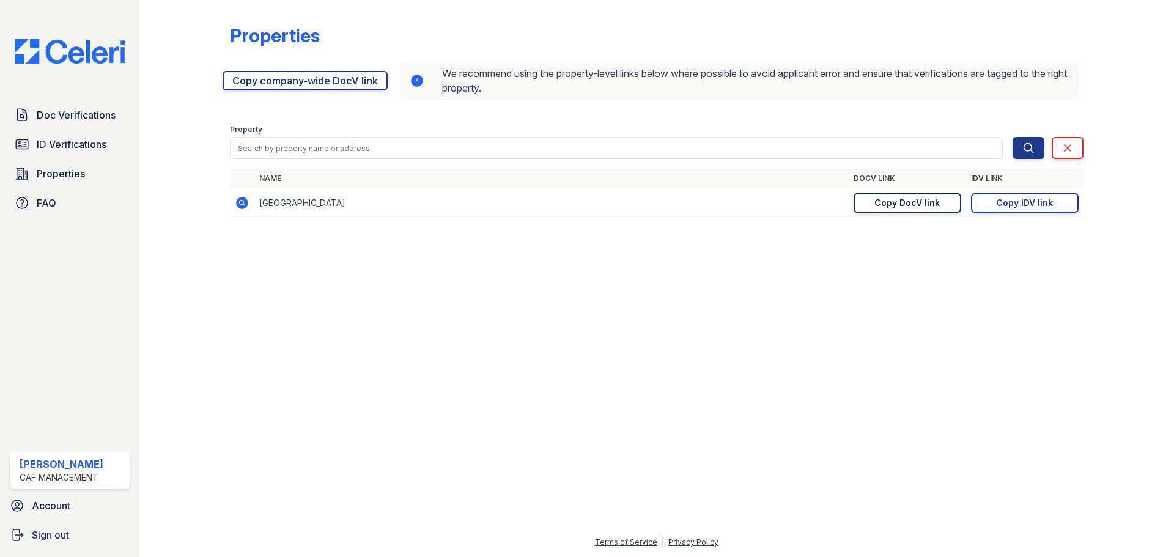 Image resolution: width=1174 pixels, height=557 pixels. Describe the element at coordinates (70, 115) in the screenshot. I see `a: Doc Verifications` at that location.